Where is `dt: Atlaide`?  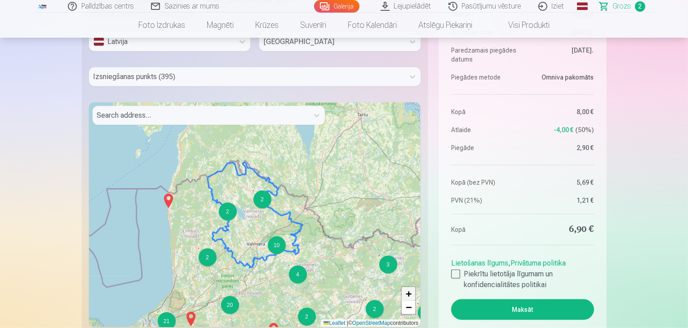
dt: Atlaide is located at coordinates (485, 130).